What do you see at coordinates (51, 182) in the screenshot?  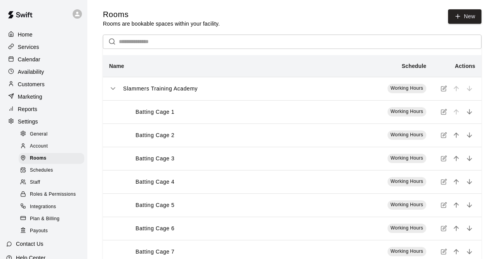 I see `div: Staff` at bounding box center [51, 182].